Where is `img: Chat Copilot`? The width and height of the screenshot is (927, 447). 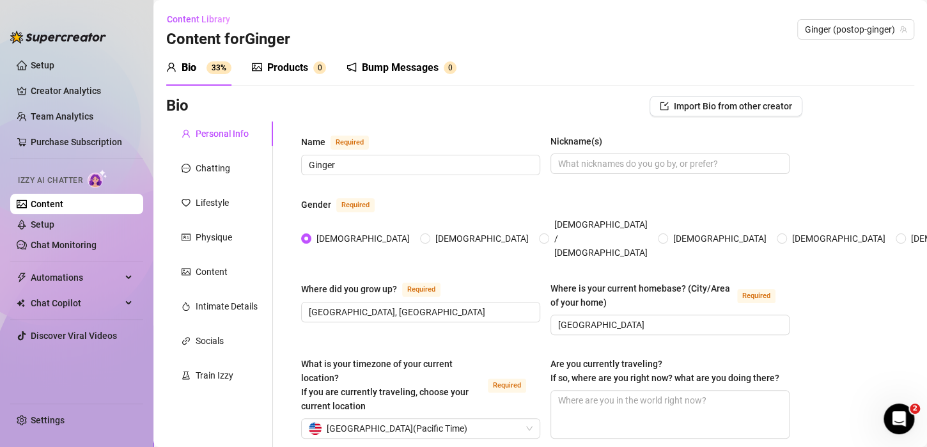
img: Chat Copilot is located at coordinates (20, 303).